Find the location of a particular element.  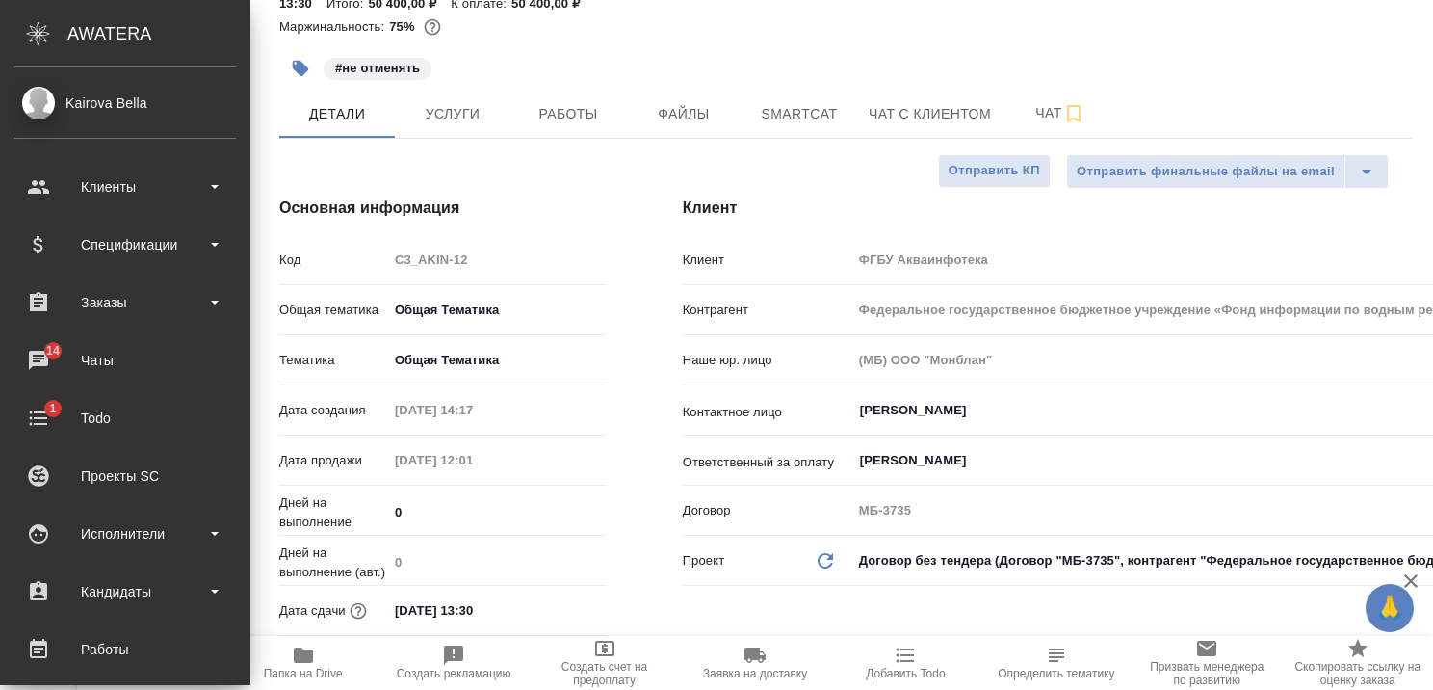

span: Детали is located at coordinates (337, 114).